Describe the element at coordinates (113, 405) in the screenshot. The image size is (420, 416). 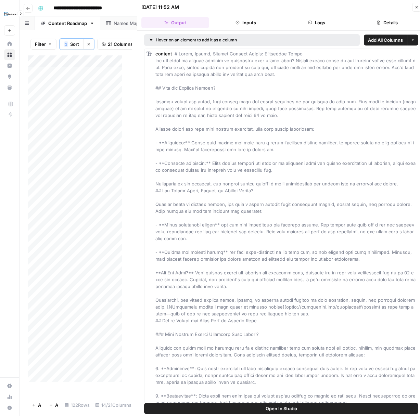
I see `div: 14/21 Columns` at that location.